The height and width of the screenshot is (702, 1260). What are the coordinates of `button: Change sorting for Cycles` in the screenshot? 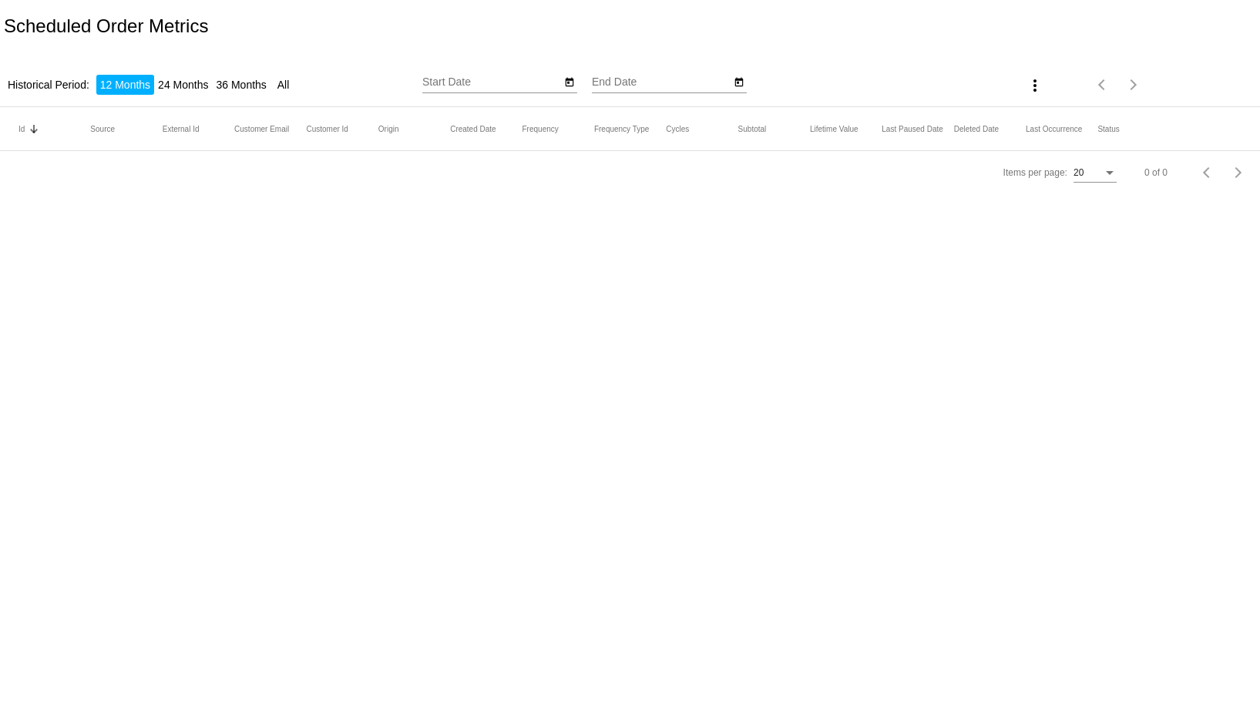 It's located at (678, 129).